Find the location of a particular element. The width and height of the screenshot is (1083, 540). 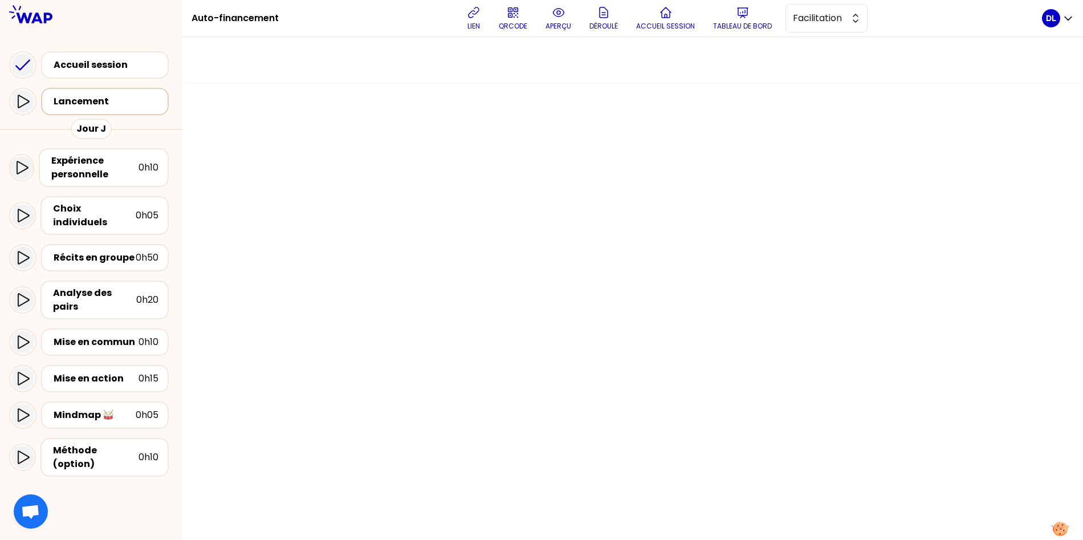

div: Mise en commun is located at coordinates (96, 342).